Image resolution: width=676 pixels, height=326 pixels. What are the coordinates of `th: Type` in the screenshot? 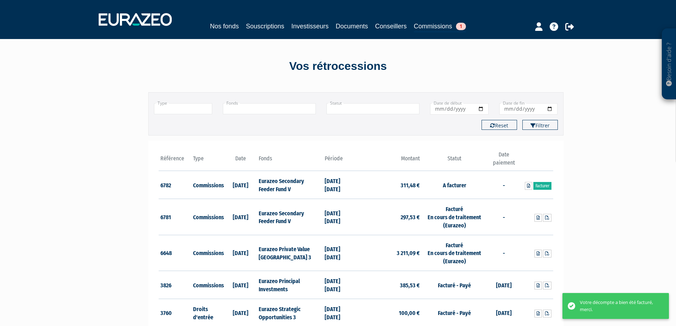 It's located at (208, 161).